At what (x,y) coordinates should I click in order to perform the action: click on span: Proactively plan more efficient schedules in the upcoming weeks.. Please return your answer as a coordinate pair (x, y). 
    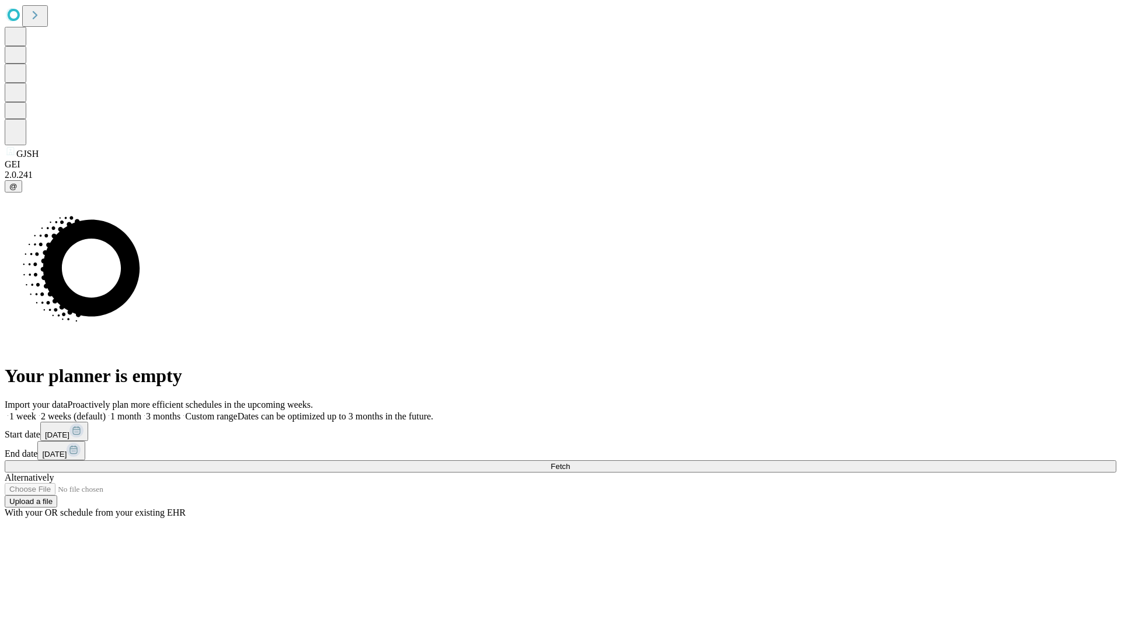
    Looking at the image, I should click on (190, 405).